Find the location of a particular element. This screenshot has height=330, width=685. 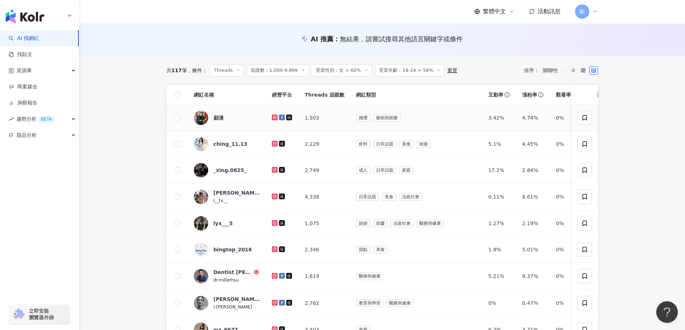

a: KOL Avatar_xing.0825_ is located at coordinates (227, 170).